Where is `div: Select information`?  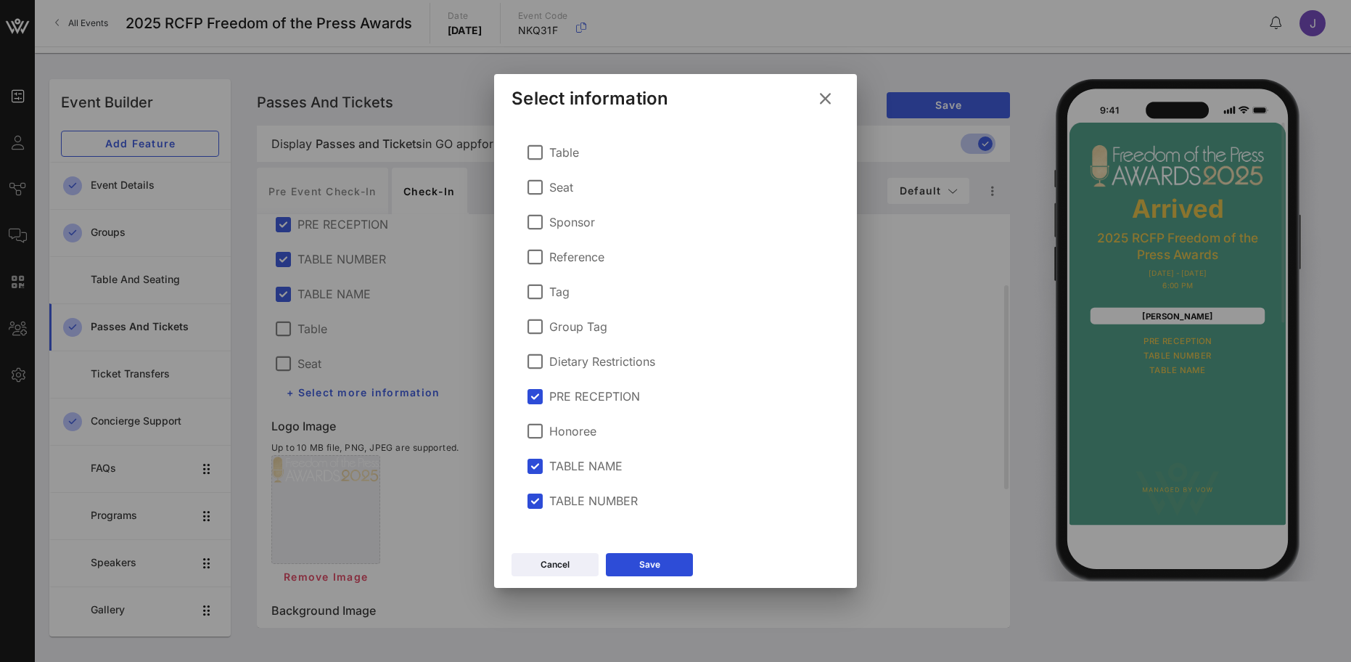
div: Select information is located at coordinates (590, 99).